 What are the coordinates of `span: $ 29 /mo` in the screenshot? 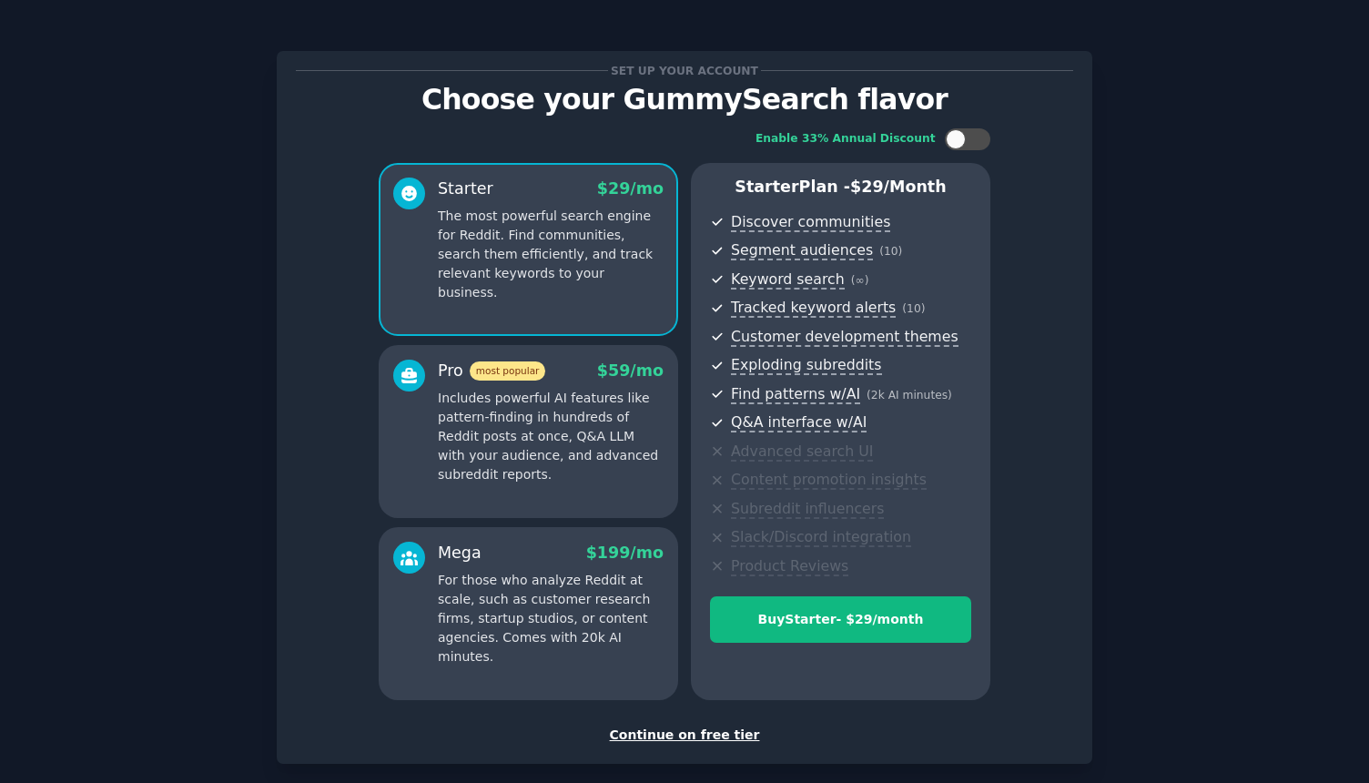 It's located at (630, 188).